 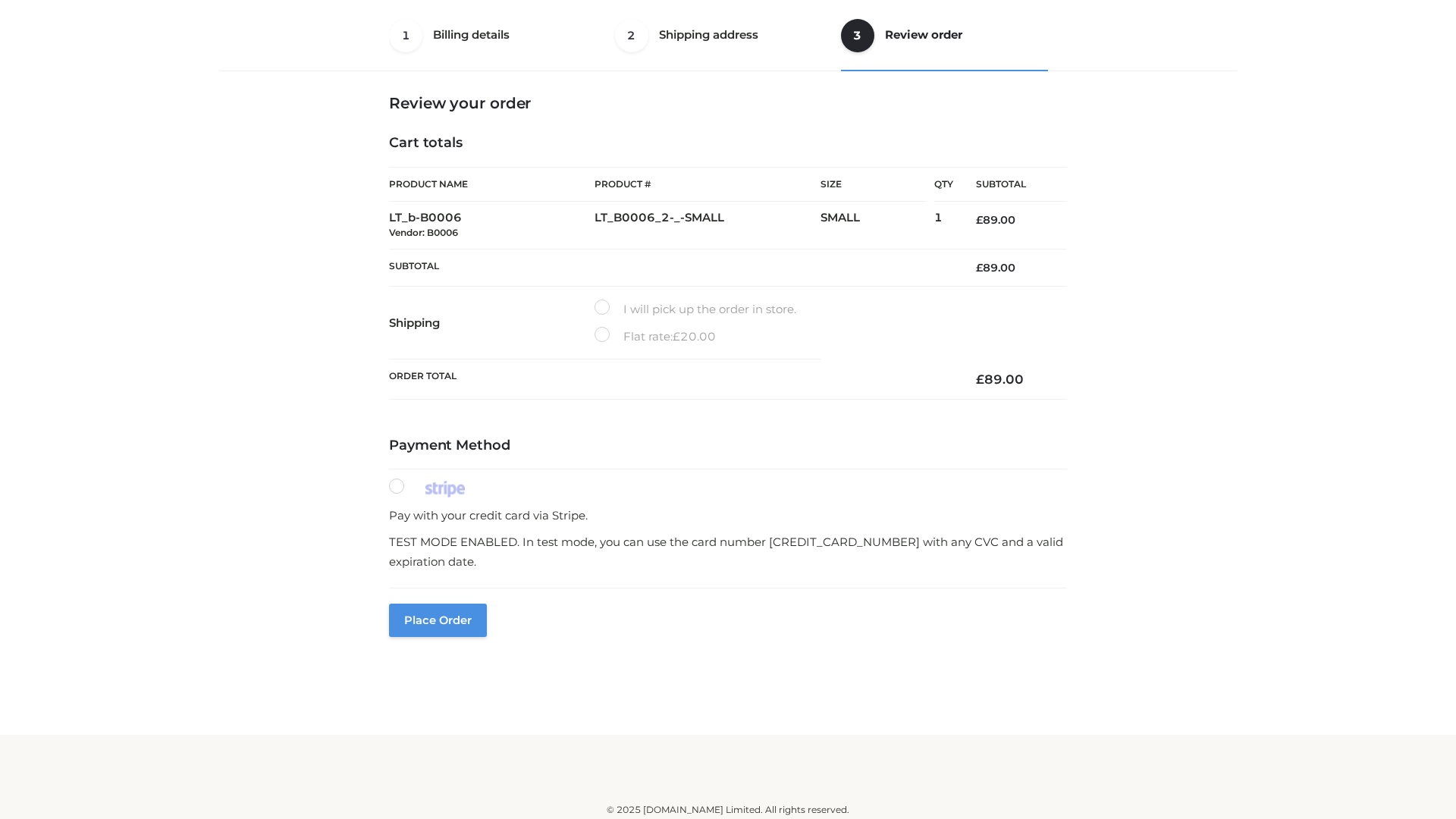 I want to click on button: Place order, so click(x=438, y=621).